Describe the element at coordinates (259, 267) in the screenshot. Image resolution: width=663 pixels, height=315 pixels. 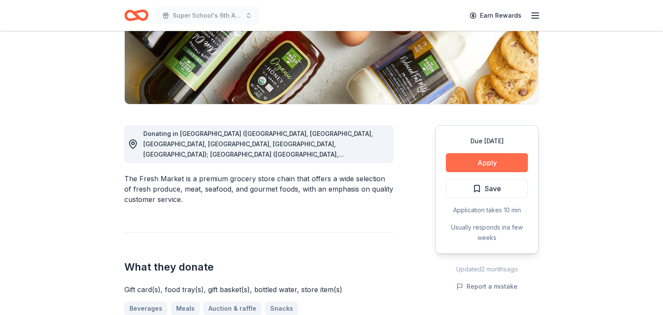
I see `h2: What they donate` at that location.